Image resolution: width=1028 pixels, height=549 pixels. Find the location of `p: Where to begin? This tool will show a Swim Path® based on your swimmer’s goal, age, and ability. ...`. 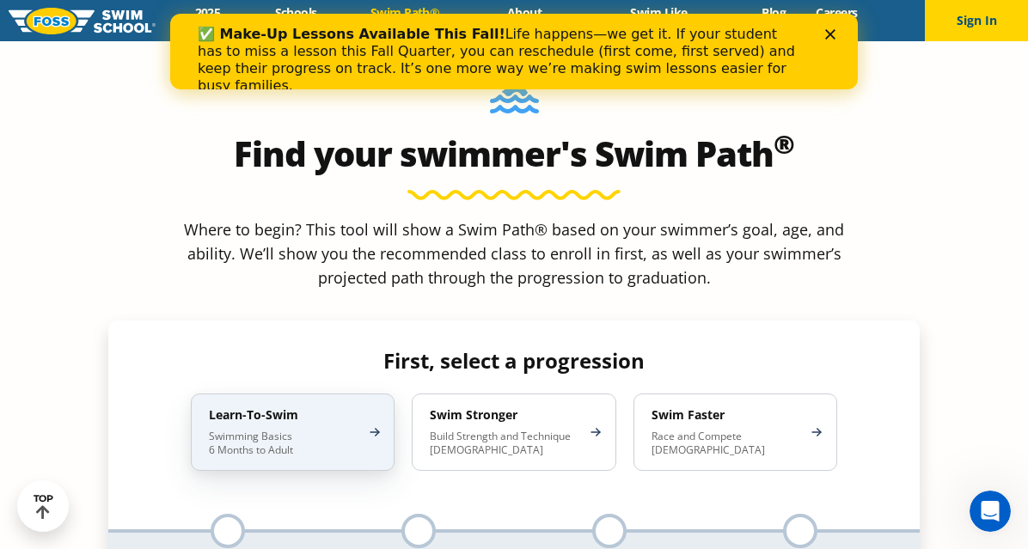

p: Where to begin? This tool will show a Swim Path® based on your swimmer’s goal, age, and ability. ... is located at coordinates (514, 253).